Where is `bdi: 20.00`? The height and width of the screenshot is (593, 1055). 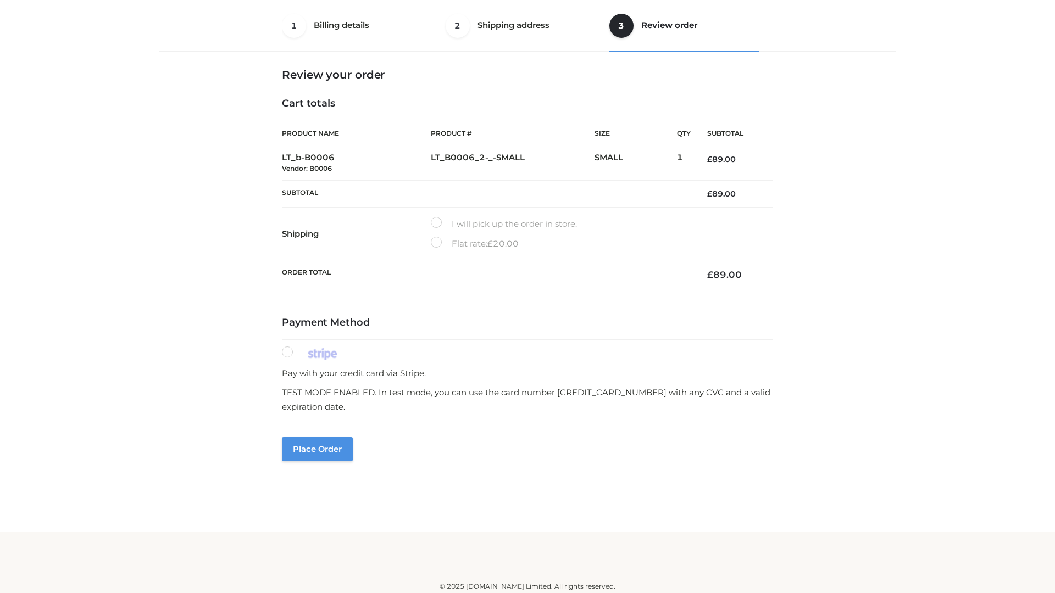 bdi: 20.00 is located at coordinates (503, 243).